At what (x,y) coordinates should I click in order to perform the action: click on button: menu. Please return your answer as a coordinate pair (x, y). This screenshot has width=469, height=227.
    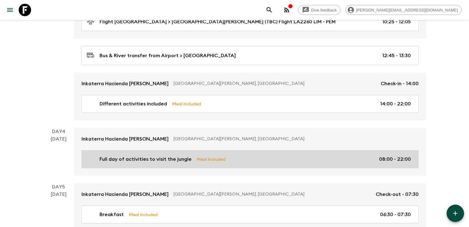
    Looking at the image, I should click on (10, 10).